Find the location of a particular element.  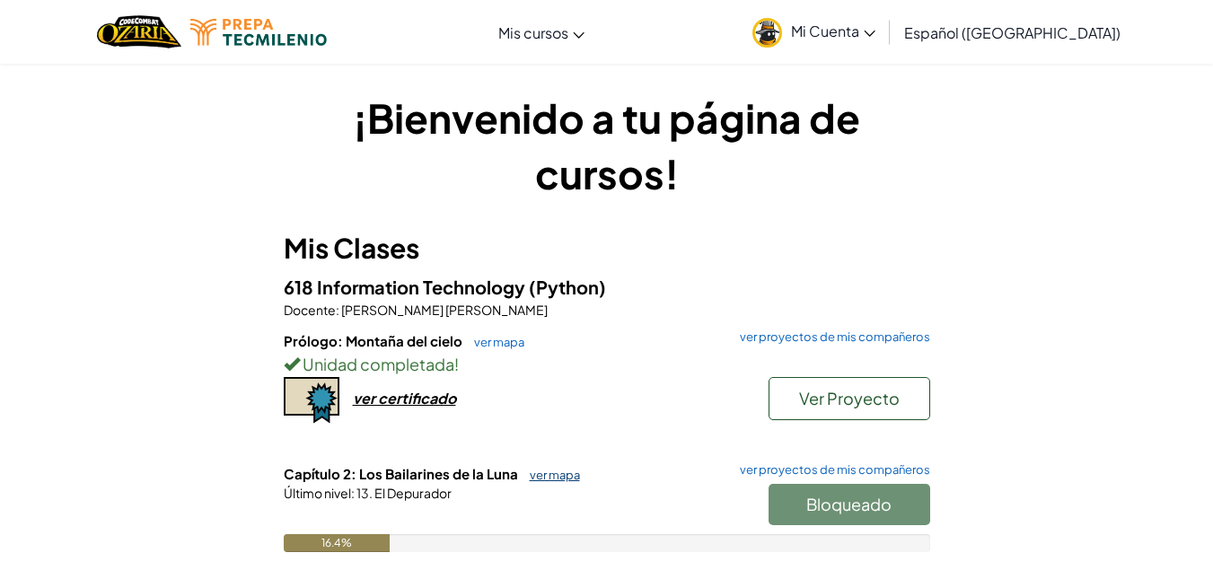

h3: Mis Clases is located at coordinates (607, 248).